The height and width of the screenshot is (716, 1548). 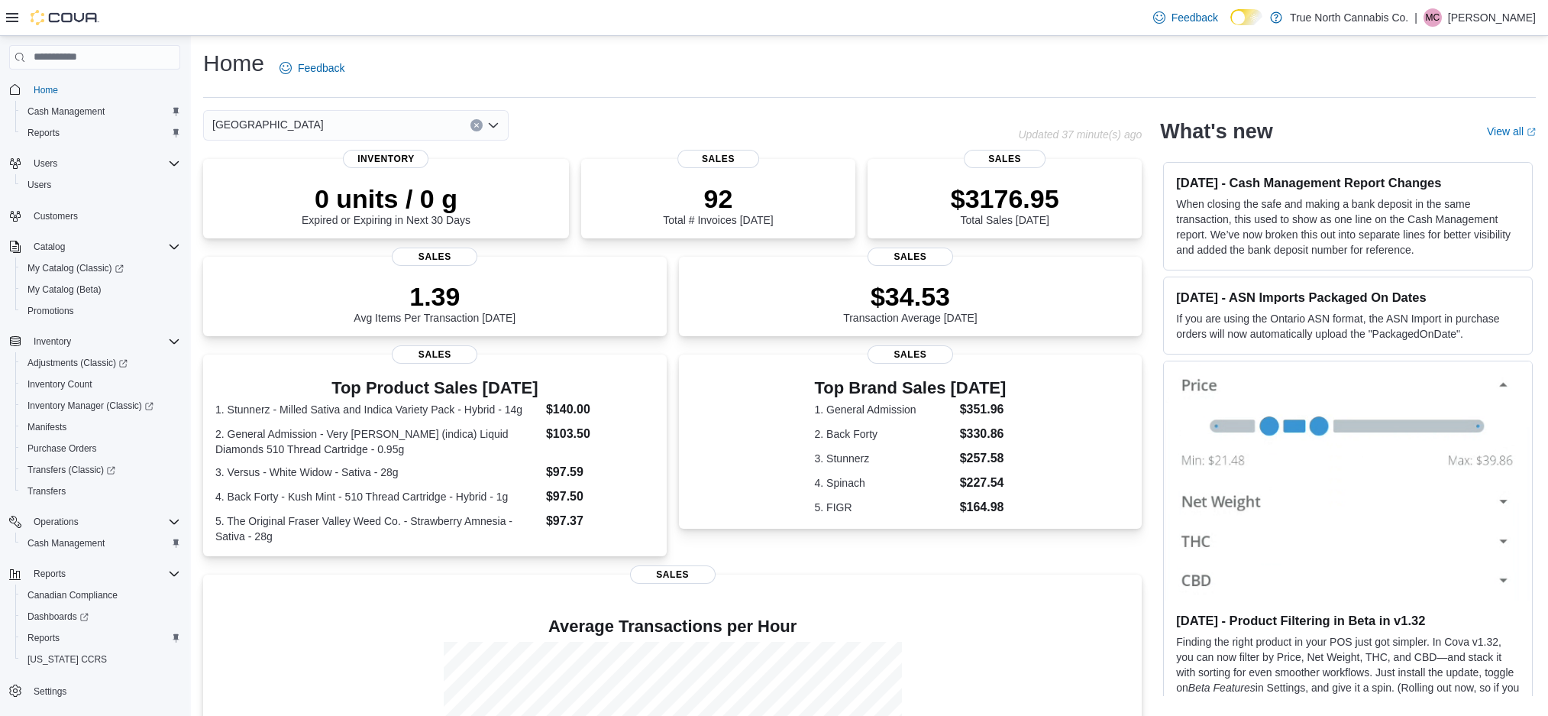 I want to click on em: Beta Features, so click(x=1222, y=688).